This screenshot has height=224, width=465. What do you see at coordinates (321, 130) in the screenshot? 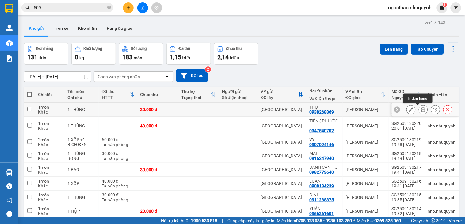
I see `div: 0347540702` at bounding box center [321, 130].